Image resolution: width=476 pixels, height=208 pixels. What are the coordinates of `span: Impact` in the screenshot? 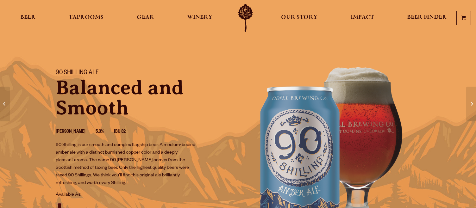 It's located at (362, 17).